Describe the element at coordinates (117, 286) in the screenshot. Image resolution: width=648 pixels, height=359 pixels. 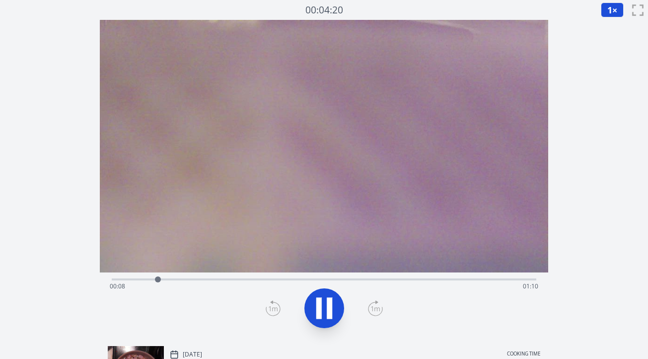
I see `span: 00:08` at that location.